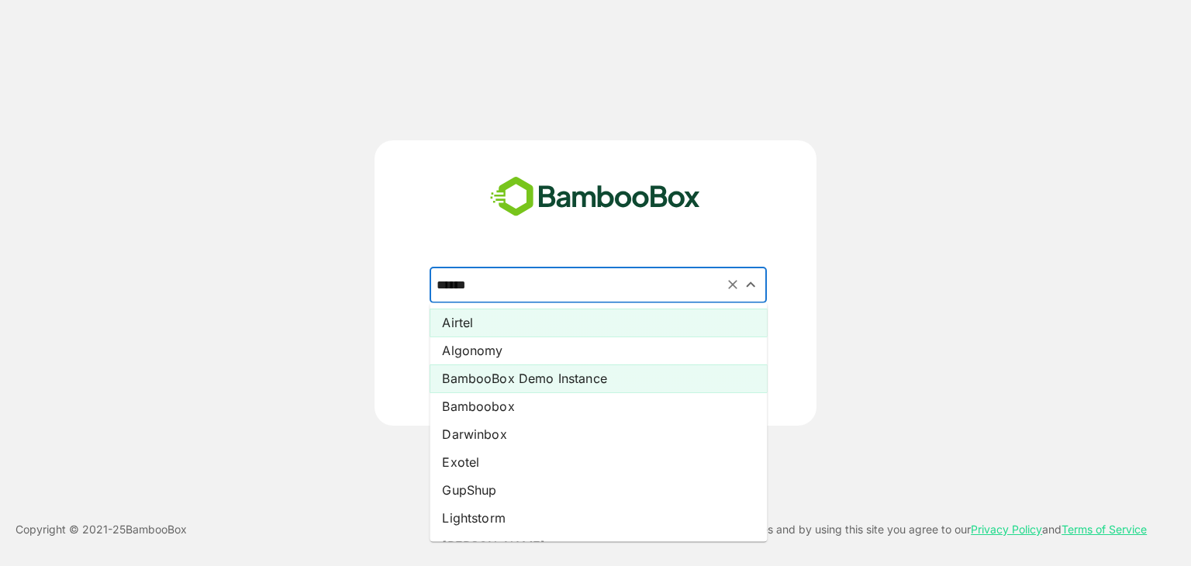  What do you see at coordinates (733, 285) in the screenshot?
I see `button: Clear` at bounding box center [733, 285].